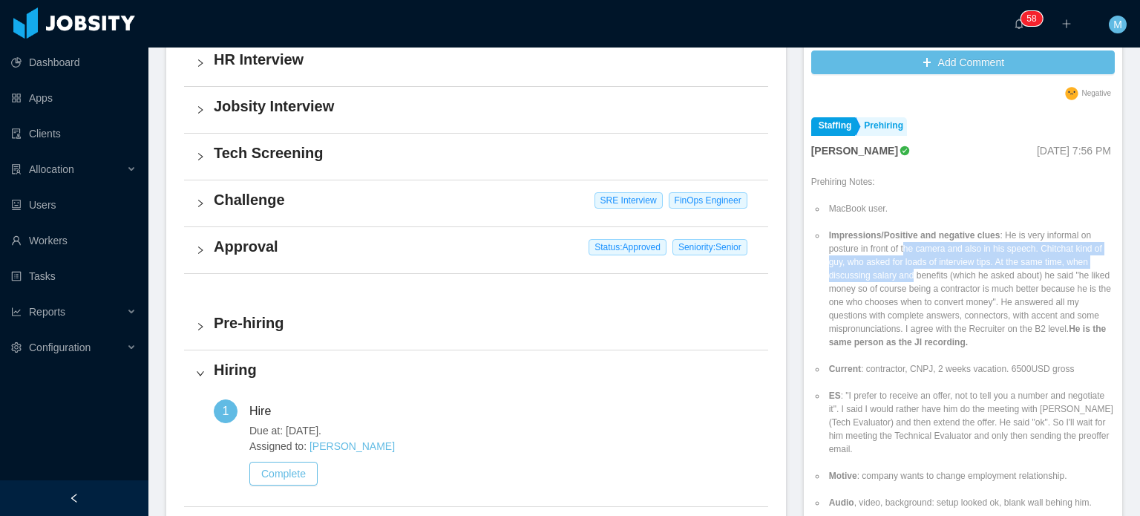 The image size is (1140, 516). I want to click on h4: Pre-hiring, so click(485, 323).